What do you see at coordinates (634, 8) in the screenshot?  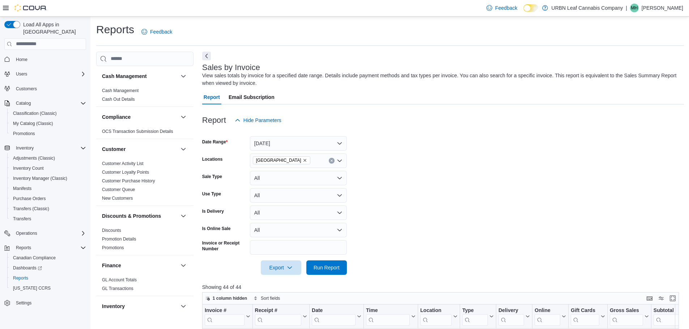 I see `div: Megan Hude` at bounding box center [634, 8].